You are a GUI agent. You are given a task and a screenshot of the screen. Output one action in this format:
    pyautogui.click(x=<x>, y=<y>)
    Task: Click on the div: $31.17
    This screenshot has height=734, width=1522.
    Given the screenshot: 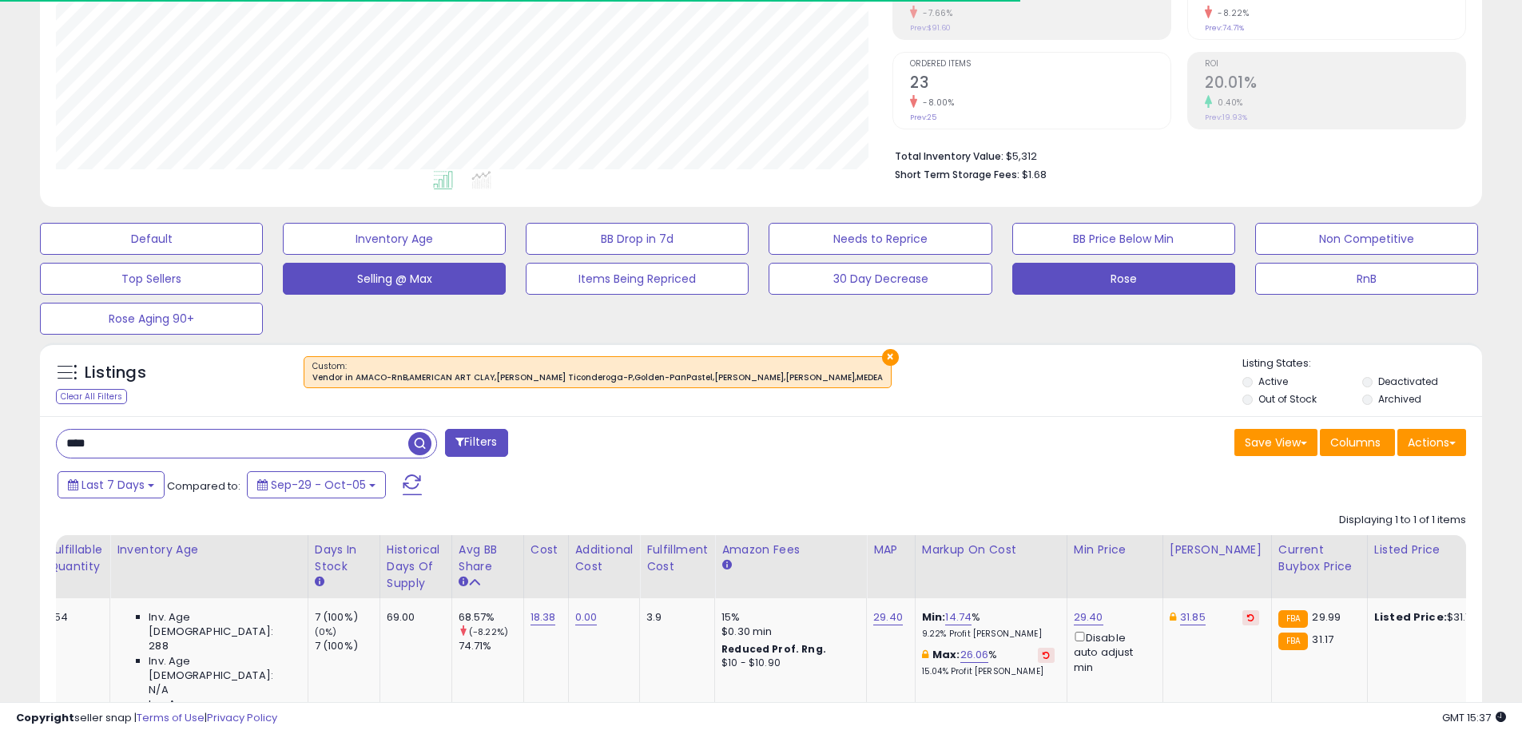 What is the action you would take?
    pyautogui.click(x=1441, y=618)
    